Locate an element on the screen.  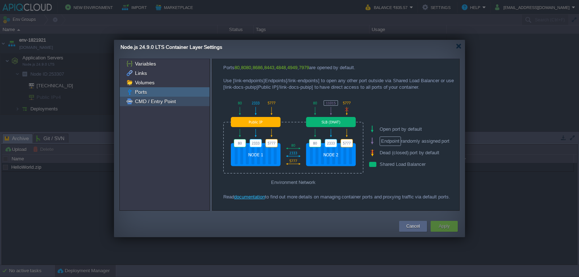
span: 7979 is located at coordinates (304, 67).